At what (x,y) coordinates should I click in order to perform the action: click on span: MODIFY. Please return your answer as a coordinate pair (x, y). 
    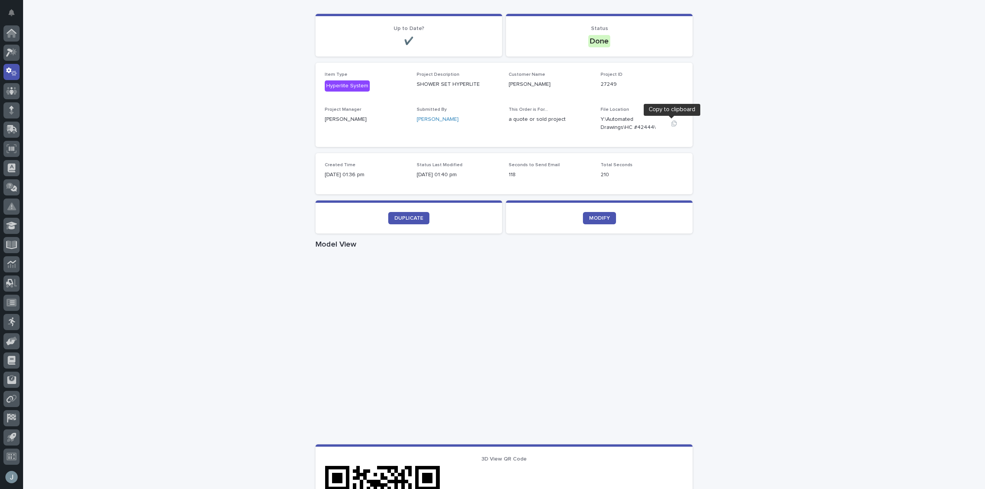
    Looking at the image, I should click on (599, 218).